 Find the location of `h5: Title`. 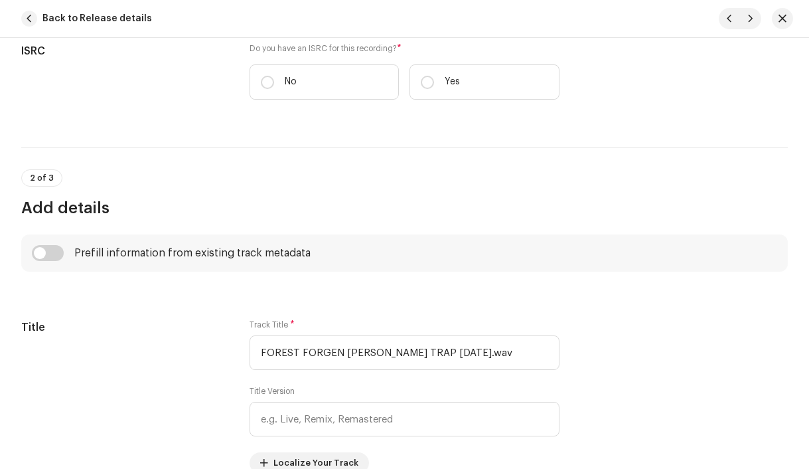

h5: Title is located at coordinates (125, 327).